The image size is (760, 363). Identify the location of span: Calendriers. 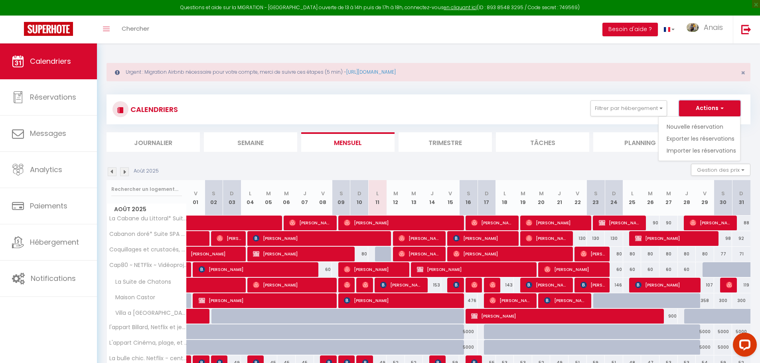
(50, 61).